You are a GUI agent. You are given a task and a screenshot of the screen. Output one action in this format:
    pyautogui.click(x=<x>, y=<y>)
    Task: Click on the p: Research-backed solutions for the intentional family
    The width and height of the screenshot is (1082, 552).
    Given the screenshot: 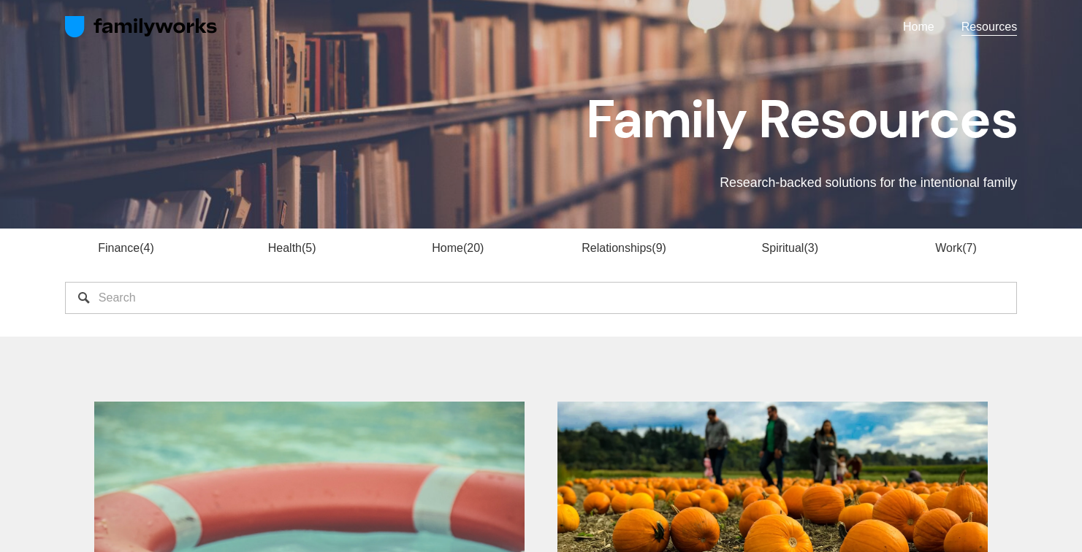 What is the action you would take?
    pyautogui.click(x=660, y=183)
    